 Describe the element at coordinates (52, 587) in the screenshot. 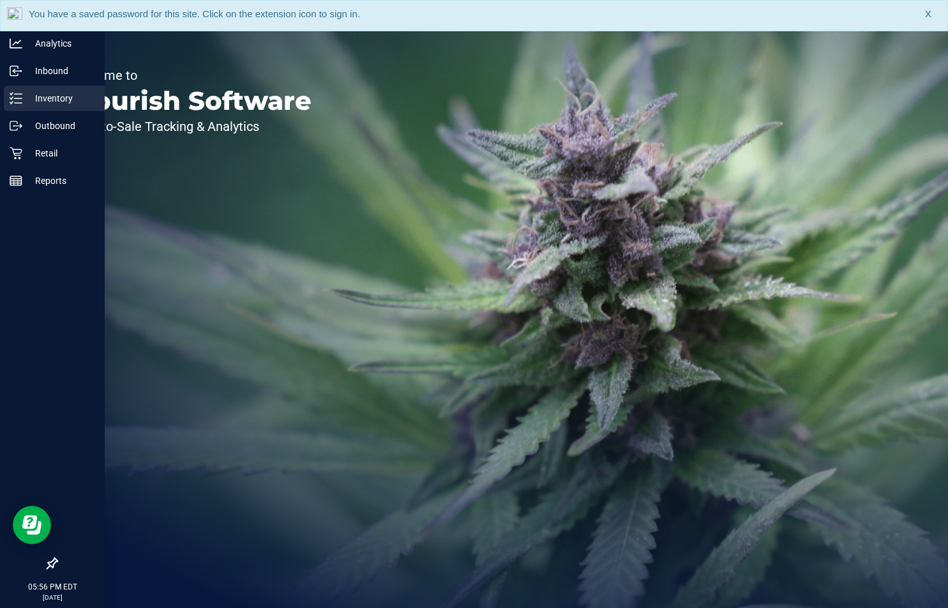

I see `p: 05:56 PM EDT` at that location.